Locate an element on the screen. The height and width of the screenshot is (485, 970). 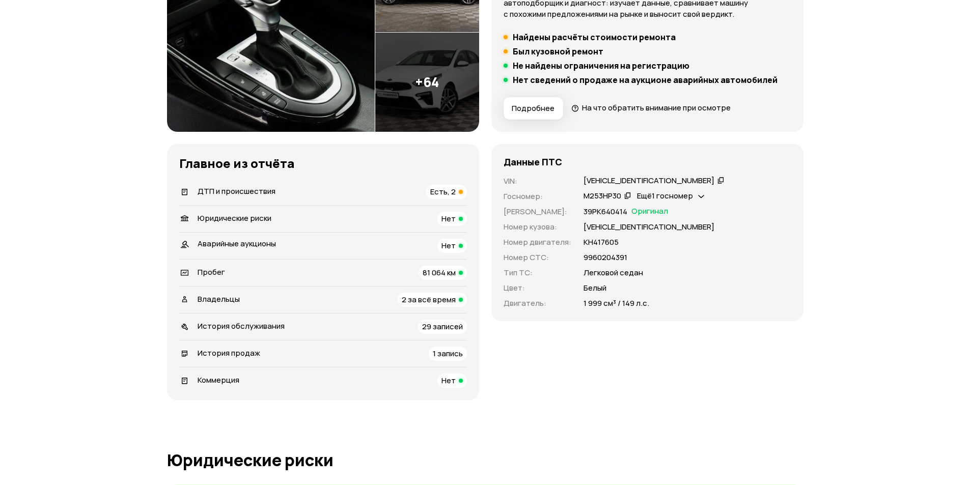
span: ДТП и происшествия is located at coordinates (236, 191).